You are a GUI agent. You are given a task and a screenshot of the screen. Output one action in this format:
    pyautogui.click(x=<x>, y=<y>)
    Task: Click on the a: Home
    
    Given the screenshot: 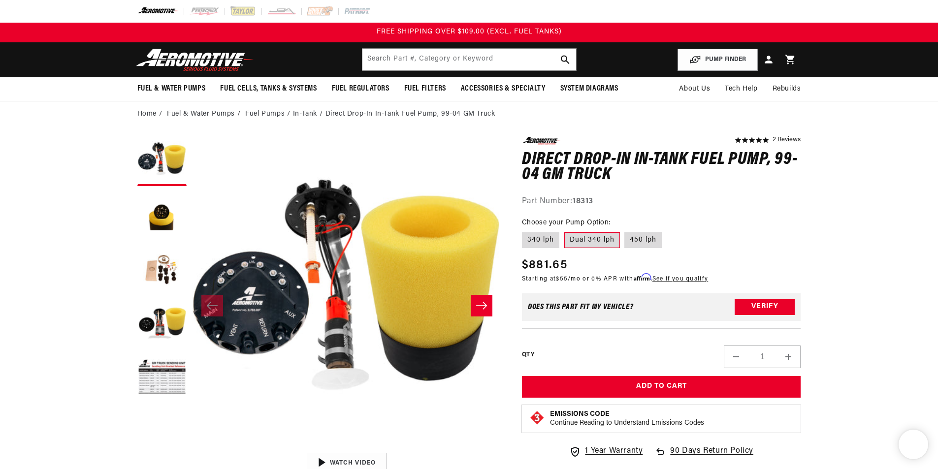 What is the action you would take?
    pyautogui.click(x=147, y=114)
    